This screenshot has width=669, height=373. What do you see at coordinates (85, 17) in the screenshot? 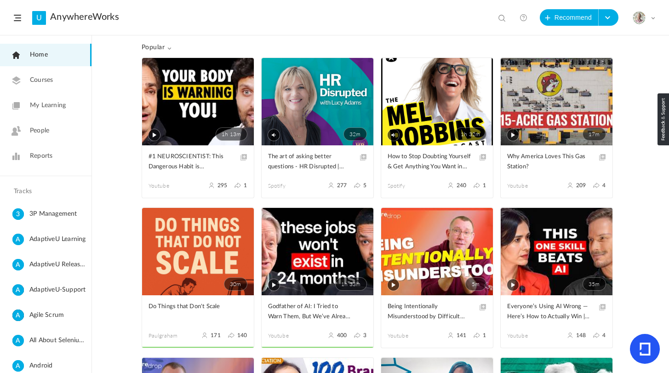
I see `a: AnywhereWorks` at bounding box center [85, 17].